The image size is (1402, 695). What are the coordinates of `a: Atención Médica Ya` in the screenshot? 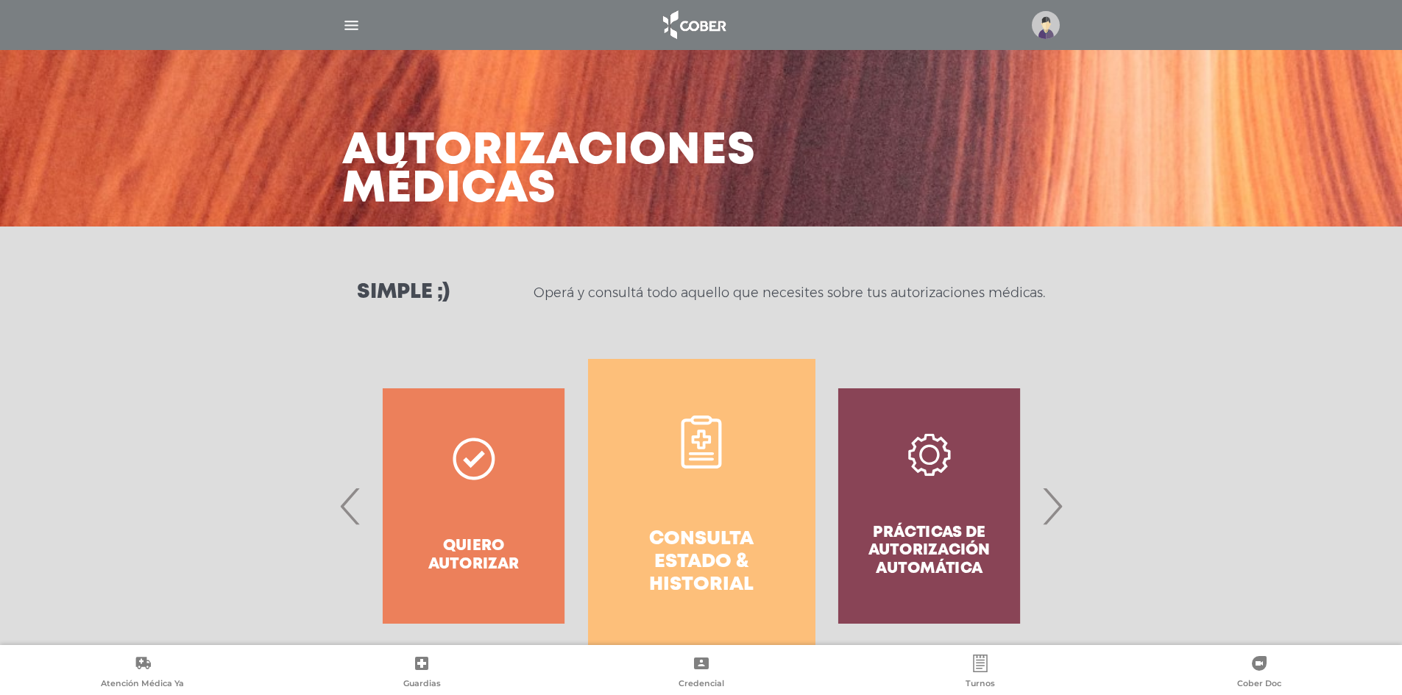 It's located at (142, 673).